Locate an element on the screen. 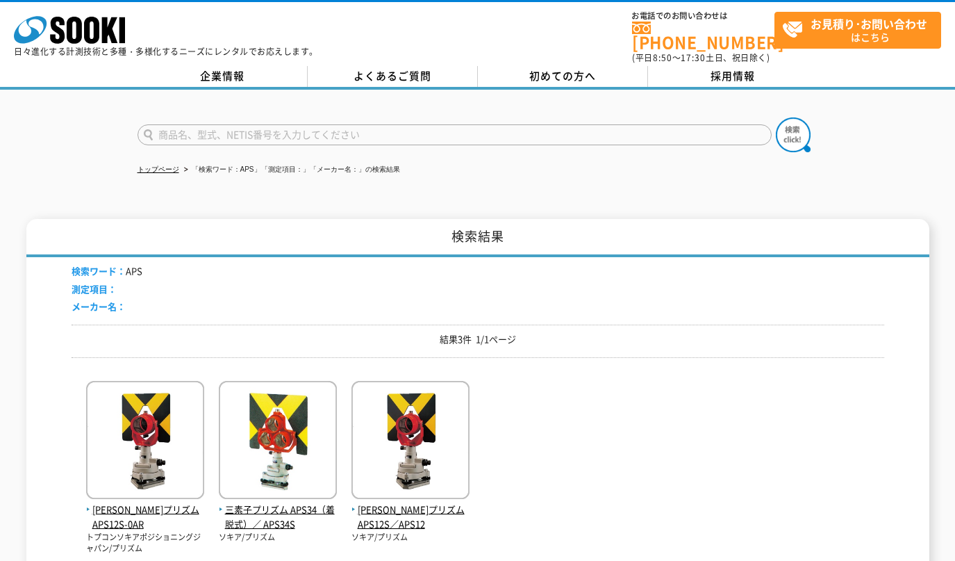 The image size is (955, 561). span: お電話でのお問い合わせは is located at coordinates (703, 16).